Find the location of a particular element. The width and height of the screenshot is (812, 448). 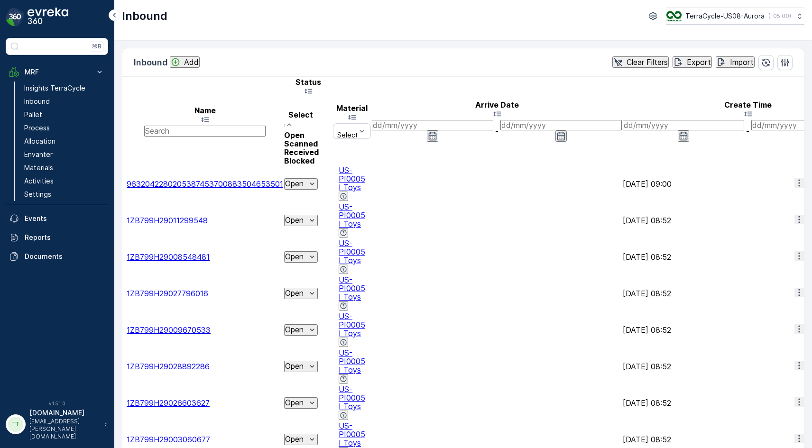

a: 1ZB799H29009670533 is located at coordinates (168, 330).